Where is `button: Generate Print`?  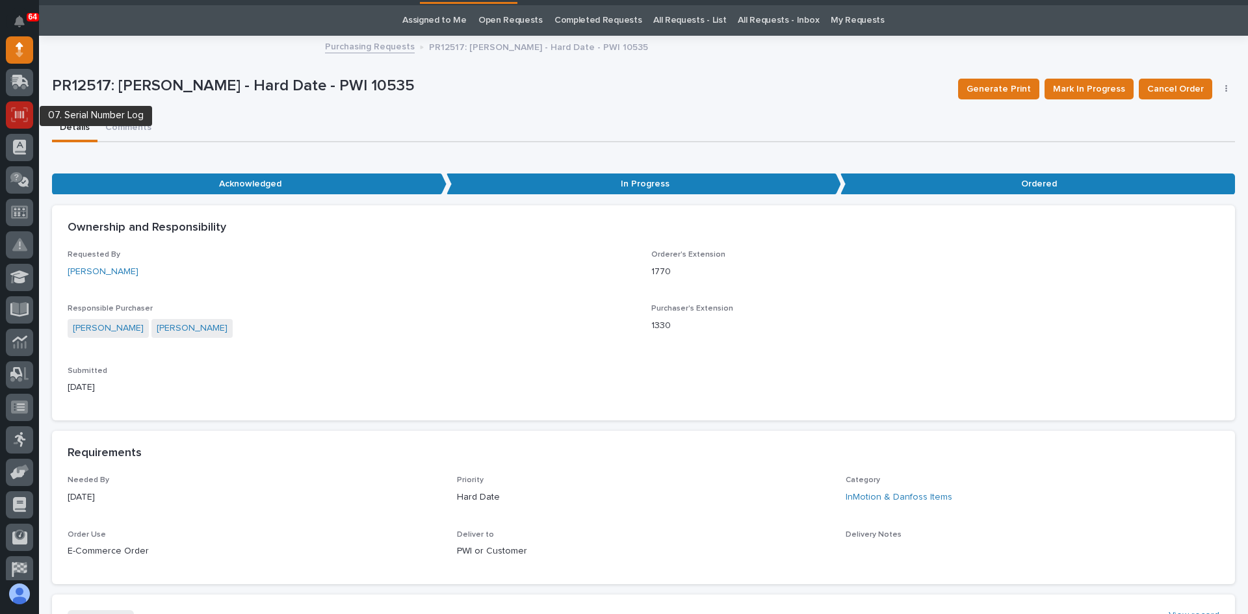
button: Generate Print is located at coordinates (999, 89).